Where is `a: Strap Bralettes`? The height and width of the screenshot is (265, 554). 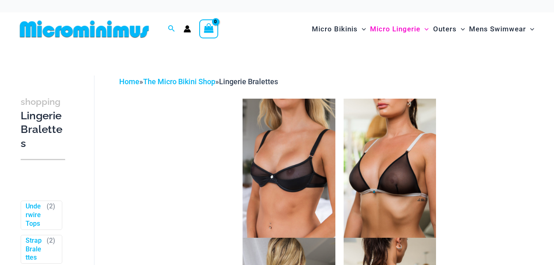 a: Strap Bralettes is located at coordinates (34, 249).